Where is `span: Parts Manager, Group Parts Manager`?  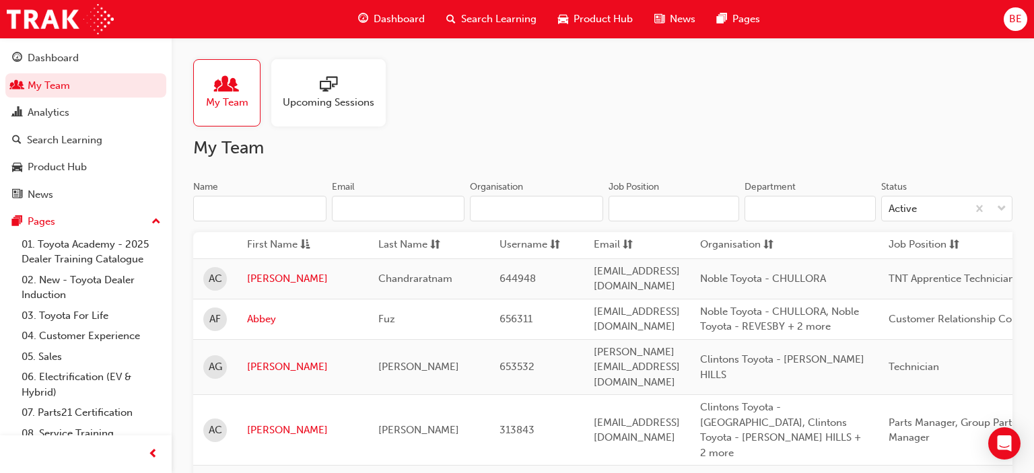 span: Parts Manager, Group Parts Manager is located at coordinates (952, 430).